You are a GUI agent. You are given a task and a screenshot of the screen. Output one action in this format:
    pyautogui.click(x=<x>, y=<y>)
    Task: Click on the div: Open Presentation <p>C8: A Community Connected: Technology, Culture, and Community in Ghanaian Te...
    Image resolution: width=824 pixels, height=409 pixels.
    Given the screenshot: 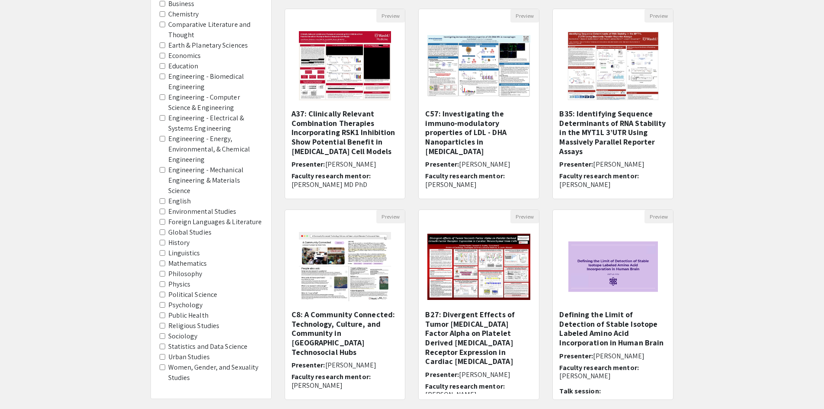 What is the action you would take?
    pyautogui.click(x=345, y=305)
    